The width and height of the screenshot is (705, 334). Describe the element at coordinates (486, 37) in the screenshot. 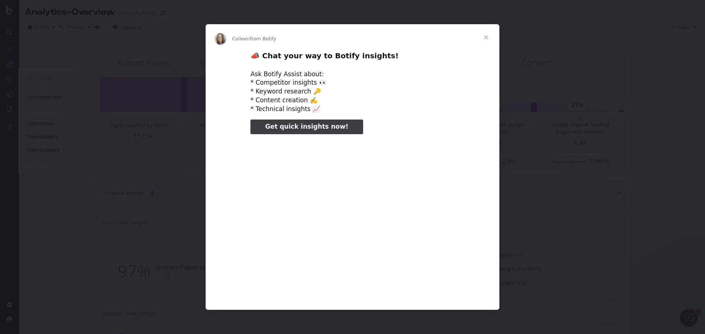

I see `span: Close` at that location.